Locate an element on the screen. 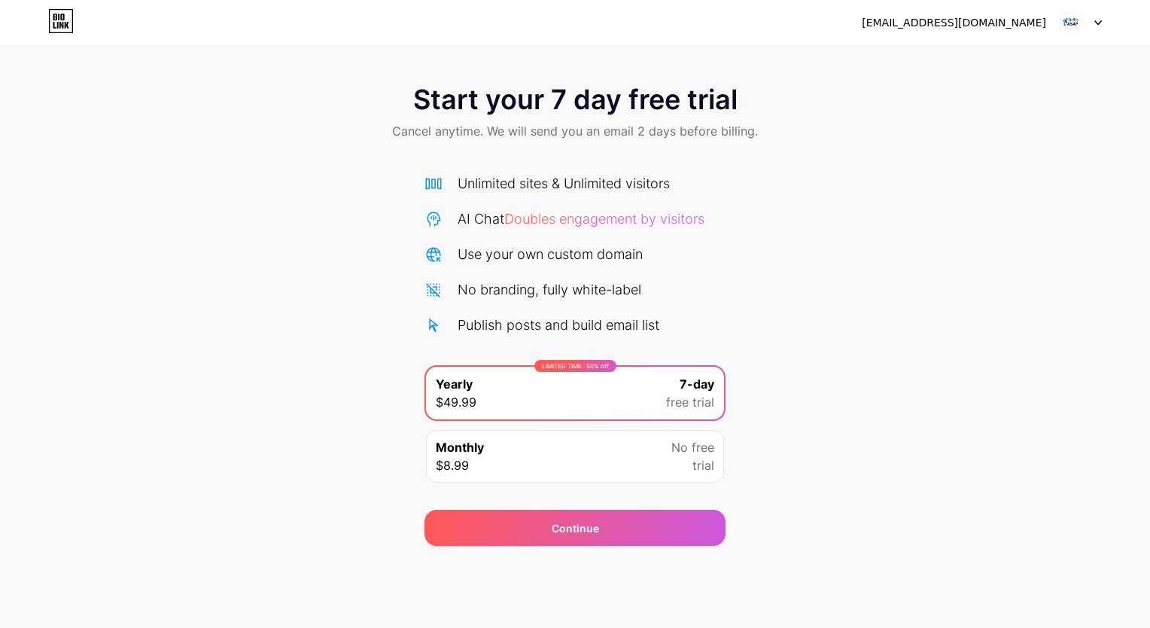  span: No free is located at coordinates (692, 447).